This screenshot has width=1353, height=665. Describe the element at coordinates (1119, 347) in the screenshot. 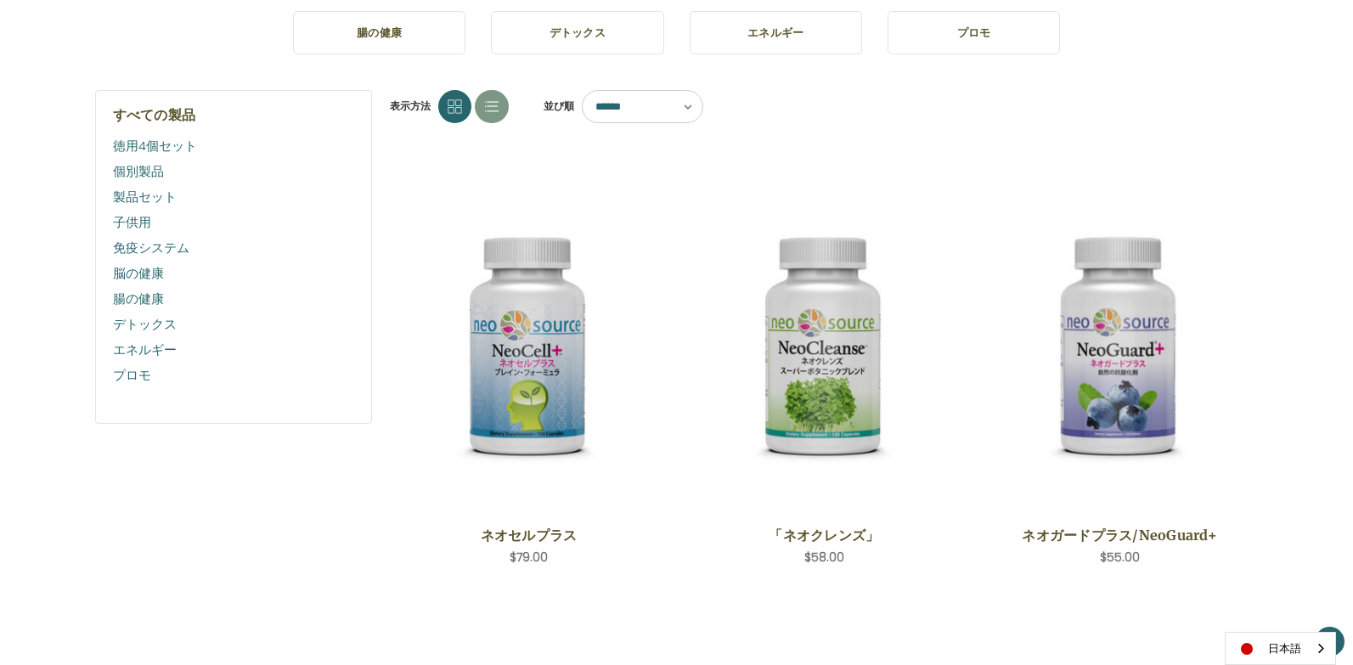

I see `img: ネオガードプラス/NeoGuard+` at that location.